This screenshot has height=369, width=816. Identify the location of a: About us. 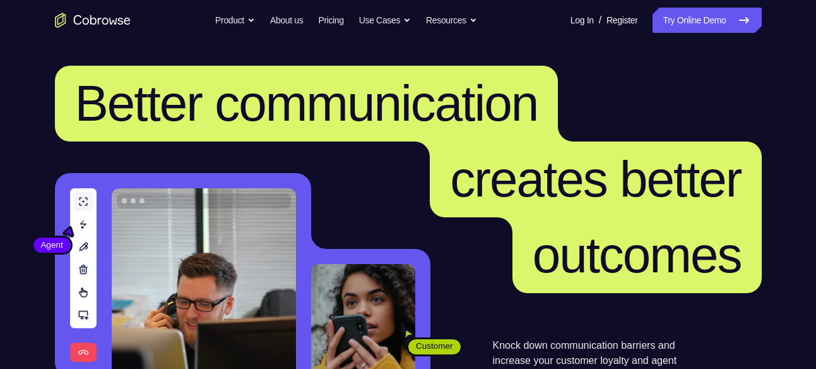
(287, 20).